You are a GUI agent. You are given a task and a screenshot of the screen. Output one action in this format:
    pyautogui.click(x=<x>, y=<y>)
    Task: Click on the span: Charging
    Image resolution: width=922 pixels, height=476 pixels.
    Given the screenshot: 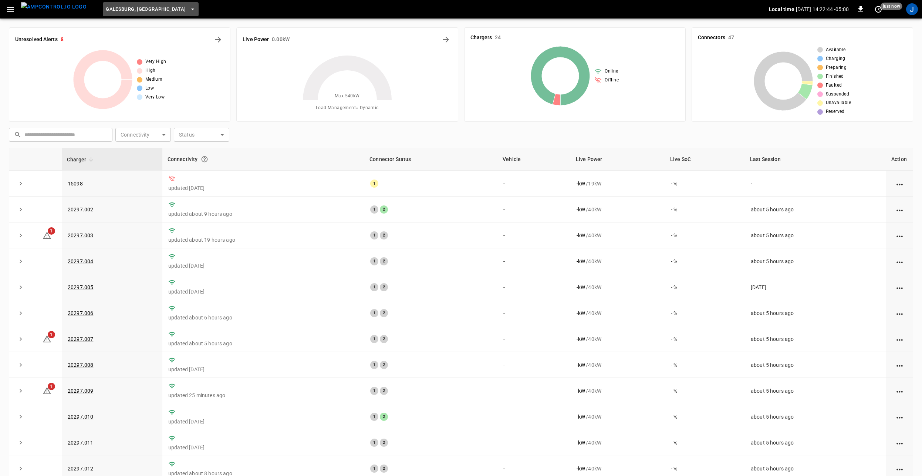 What is the action you would take?
    pyautogui.click(x=836, y=59)
    